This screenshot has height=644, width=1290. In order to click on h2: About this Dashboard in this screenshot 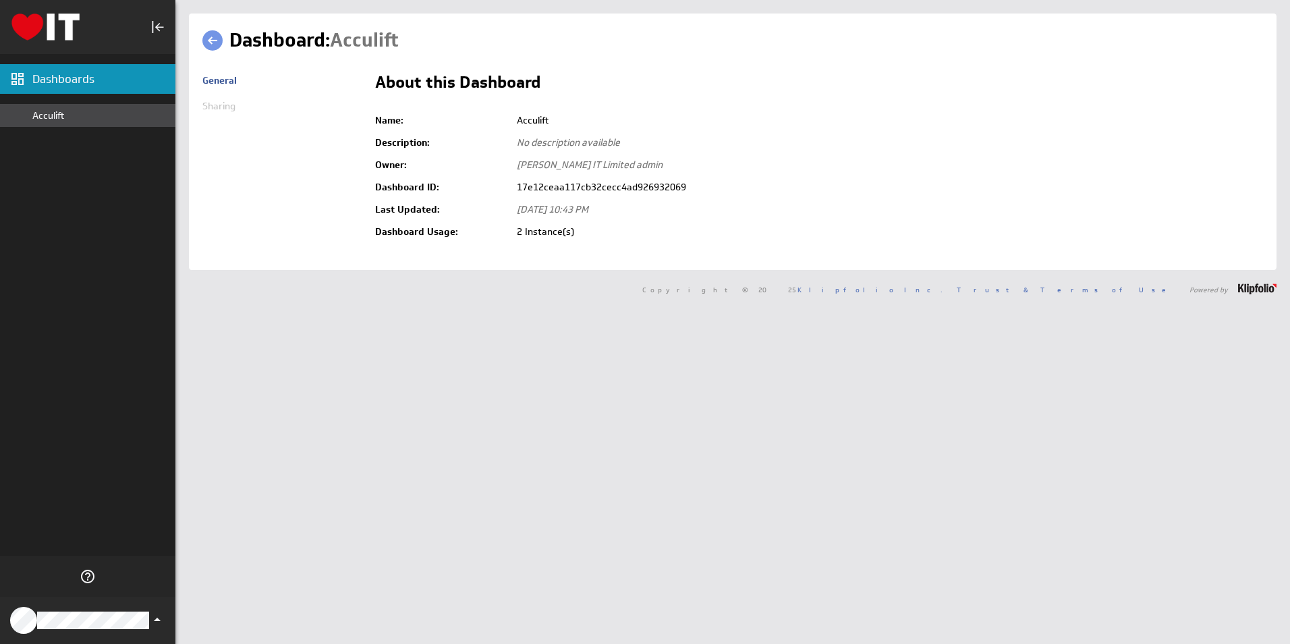, I will do `click(457, 85)`.